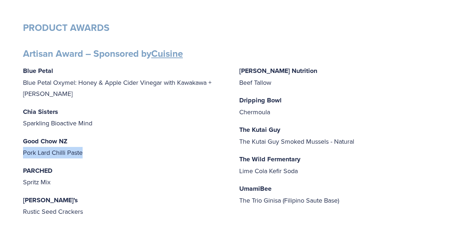  What do you see at coordinates (45, 141) in the screenshot?
I see `strong: Good Chow NZ` at bounding box center [45, 141].